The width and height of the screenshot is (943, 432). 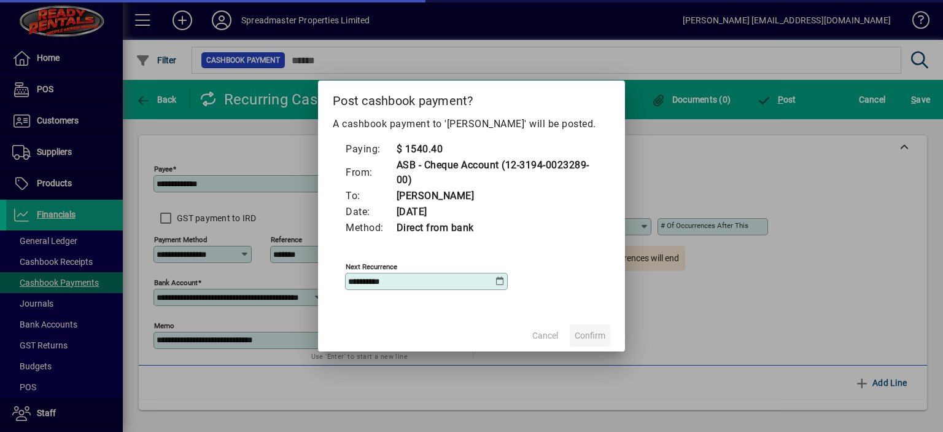 What do you see at coordinates (370, 149) in the screenshot?
I see `td: Paying:` at bounding box center [370, 149].